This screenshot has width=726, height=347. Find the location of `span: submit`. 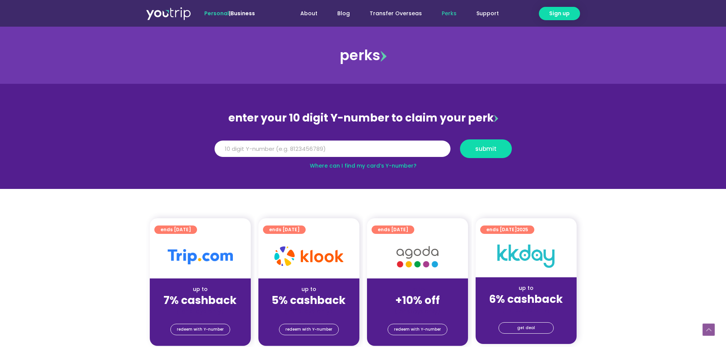

span: submit is located at coordinates (486, 149).